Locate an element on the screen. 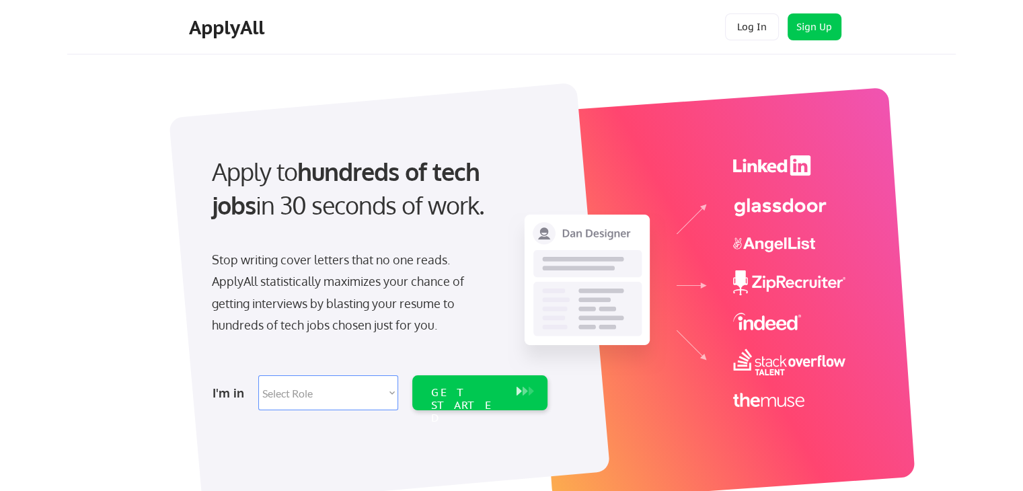 The height and width of the screenshot is (491, 1023). div: ApplyAll is located at coordinates (229, 28).